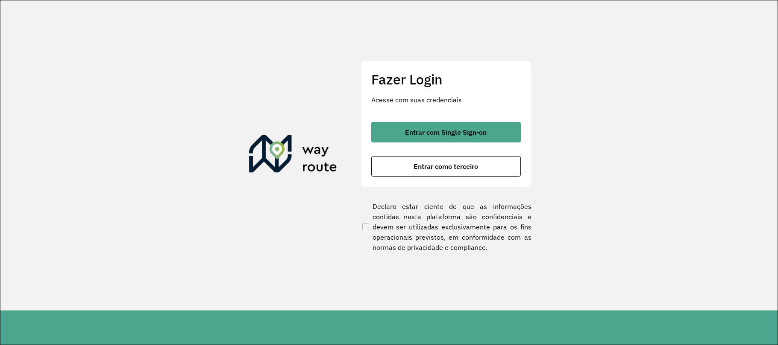  Describe the element at coordinates (446, 100) in the screenshot. I see `p: Acesse com suas credenciais` at that location.